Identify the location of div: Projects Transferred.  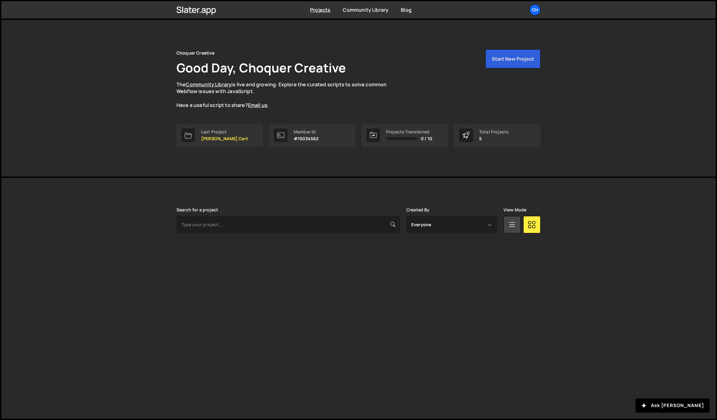
(409, 132).